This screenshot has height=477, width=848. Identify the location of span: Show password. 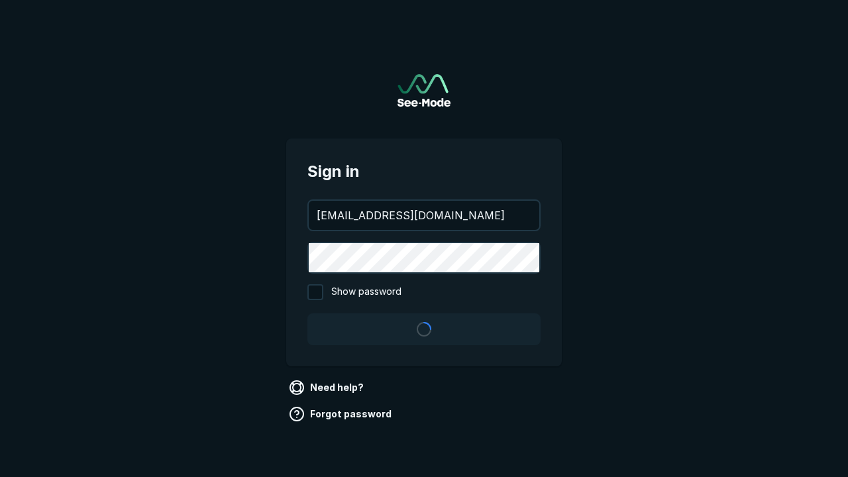
(366, 292).